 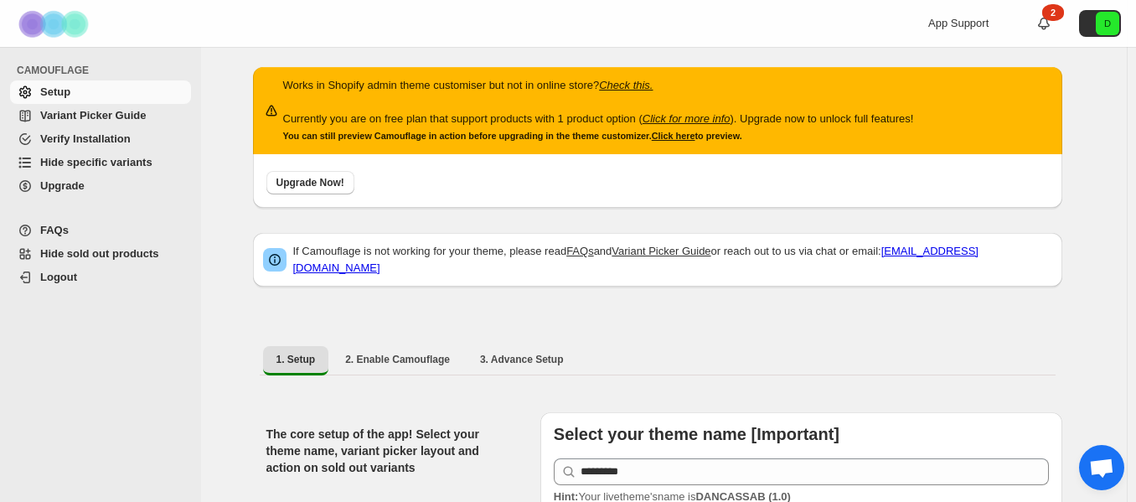 What do you see at coordinates (522, 359) in the screenshot?
I see `span: 3. Advance Setup` at bounding box center [522, 359].